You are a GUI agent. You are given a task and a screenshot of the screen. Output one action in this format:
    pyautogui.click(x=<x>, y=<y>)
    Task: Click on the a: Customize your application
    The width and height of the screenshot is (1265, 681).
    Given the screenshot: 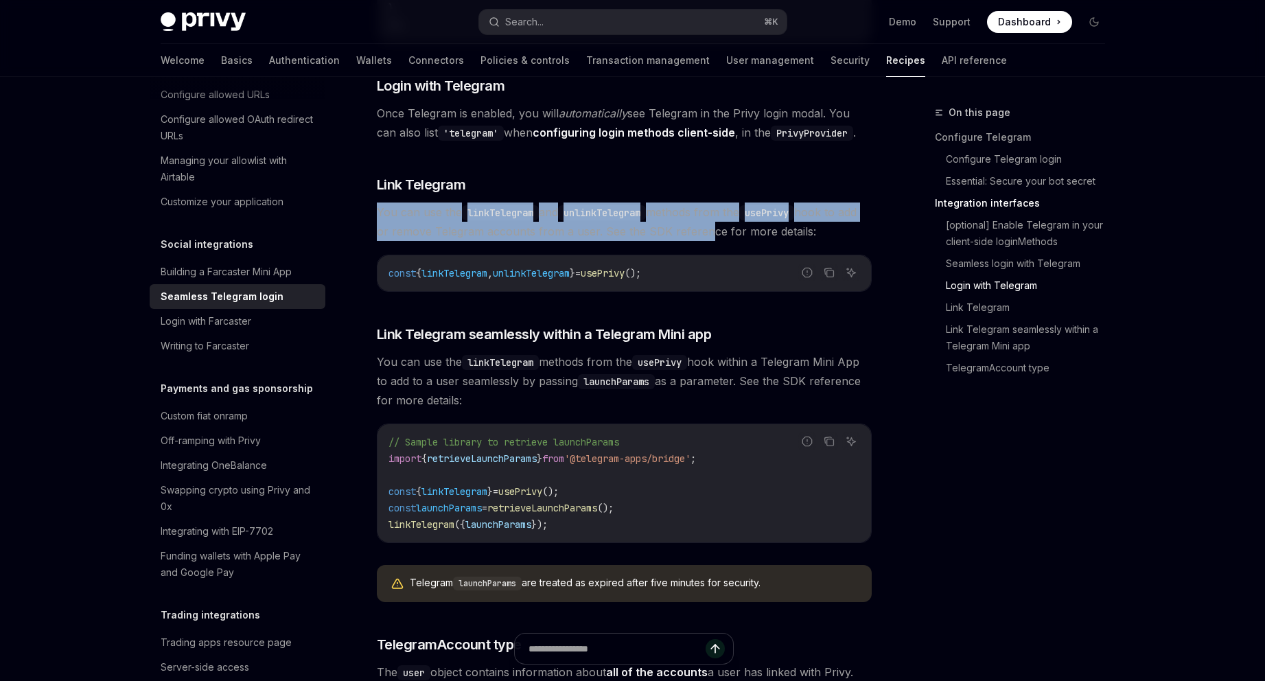 What is the action you would take?
    pyautogui.click(x=238, y=202)
    